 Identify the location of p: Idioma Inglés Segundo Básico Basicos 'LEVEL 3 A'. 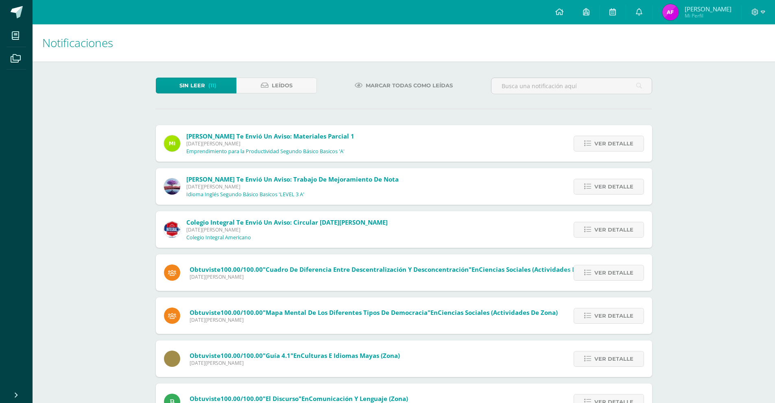
(245, 195).